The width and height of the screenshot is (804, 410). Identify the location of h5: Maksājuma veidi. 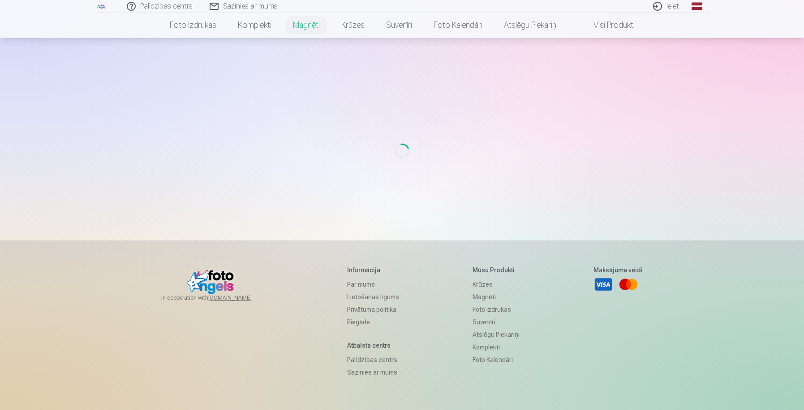
(618, 270).